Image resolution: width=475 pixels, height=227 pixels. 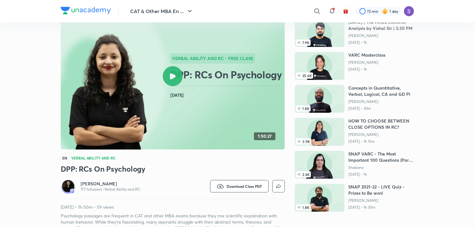 I want to click on h2: DPP: RCs On Psychology, so click(x=226, y=75).